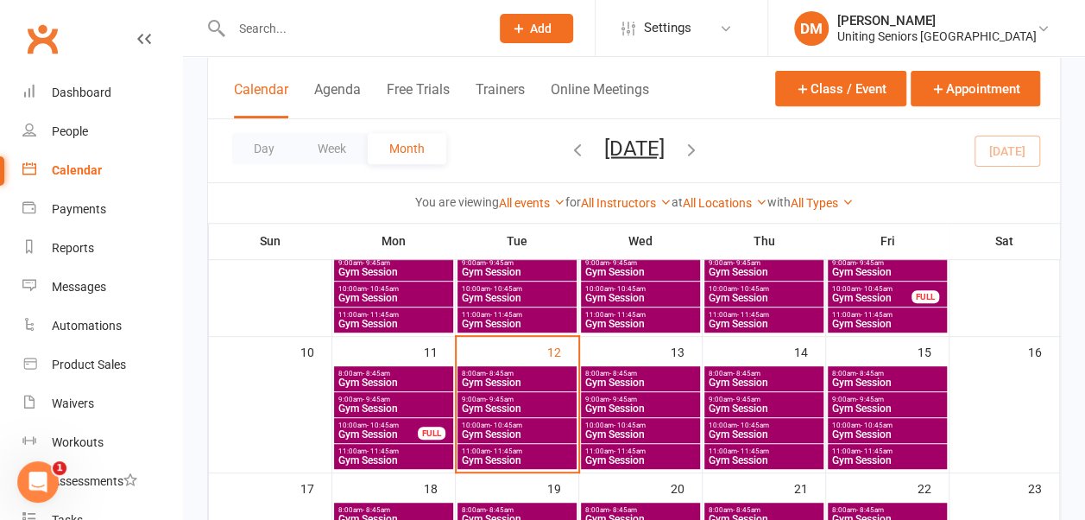 This screenshot has width=1085, height=520. Describe the element at coordinates (686, 487) in the screenshot. I see `div: 20` at that location.